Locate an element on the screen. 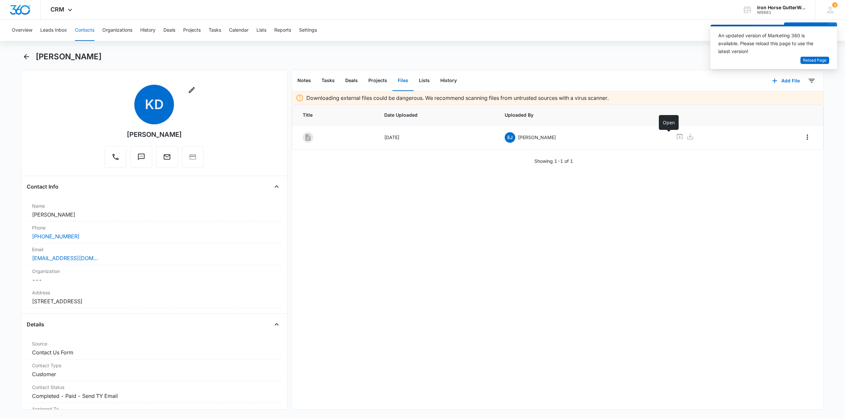 This screenshot has height=419, width=845. label: Name is located at coordinates (154, 206).